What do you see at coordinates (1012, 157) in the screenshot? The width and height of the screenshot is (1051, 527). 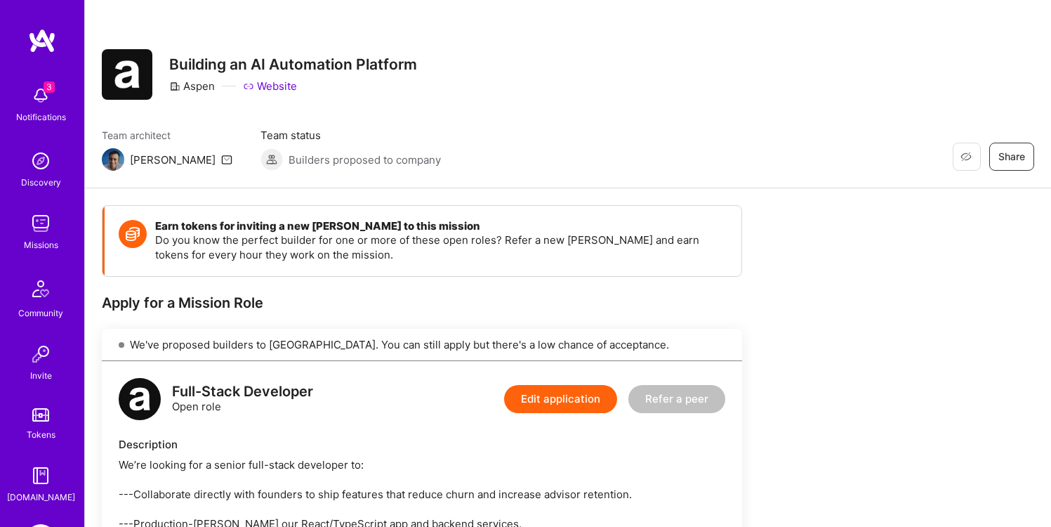 I see `span: Share` at bounding box center [1012, 157].